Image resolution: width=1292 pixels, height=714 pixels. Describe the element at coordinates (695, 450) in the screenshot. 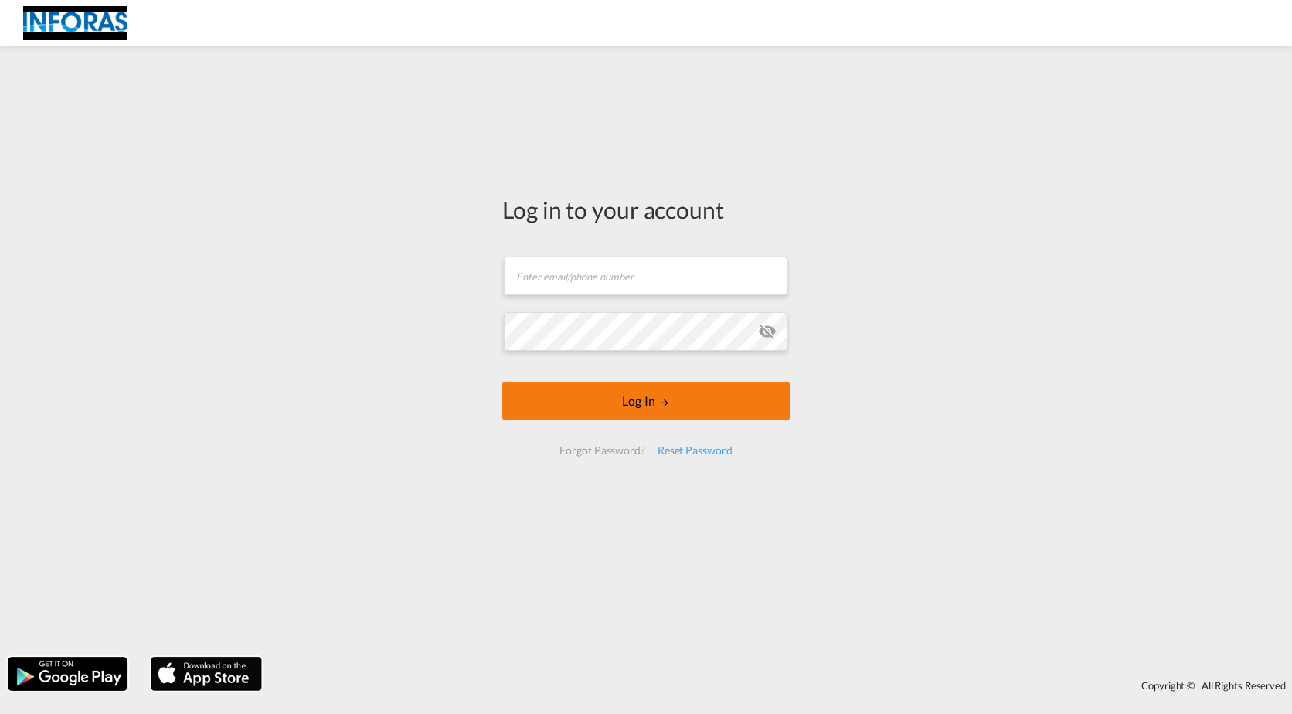

I see `div: Reset Password` at that location.